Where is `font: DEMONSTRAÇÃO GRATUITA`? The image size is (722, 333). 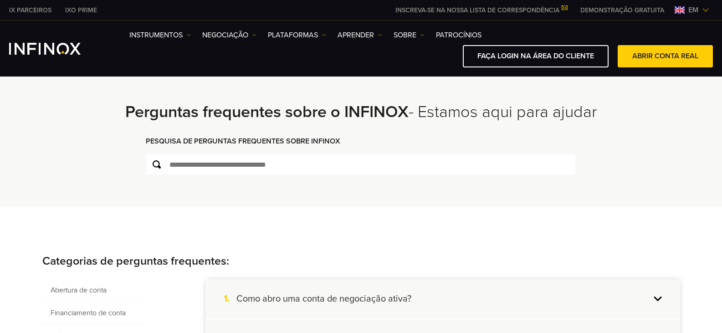 font: DEMONSTRAÇÃO GRATUITA is located at coordinates (623, 10).